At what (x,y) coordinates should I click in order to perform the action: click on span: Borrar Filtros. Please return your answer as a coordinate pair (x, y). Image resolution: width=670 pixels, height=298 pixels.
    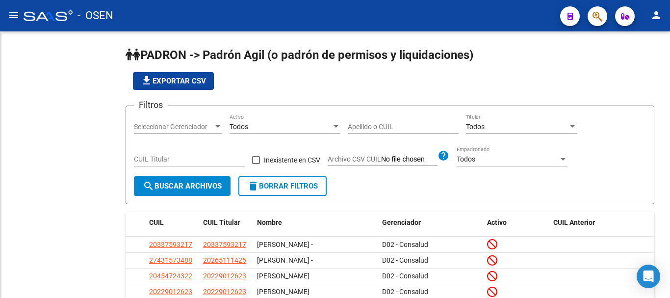
    Looking at the image, I should click on (283, 186).